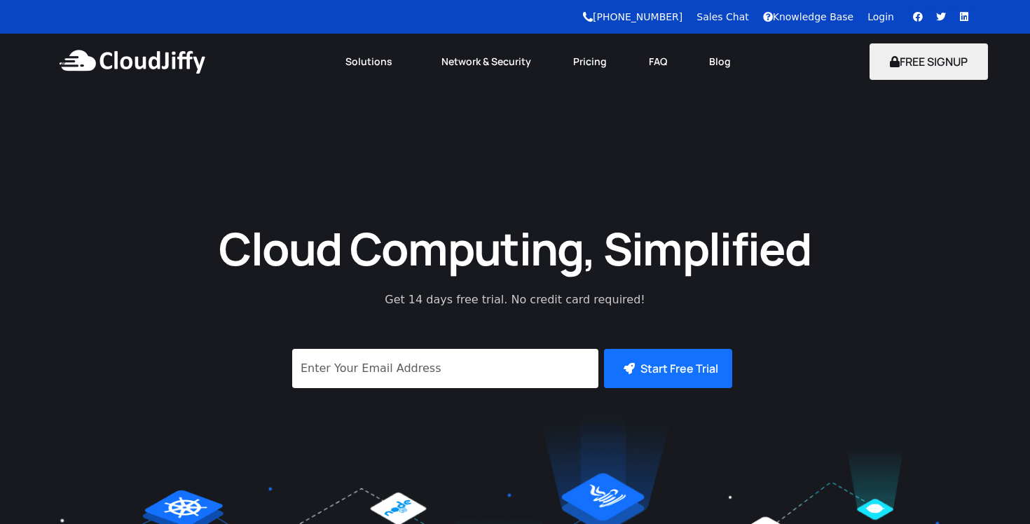 This screenshot has width=1030, height=524. What do you see at coordinates (515, 300) in the screenshot?
I see `p: Get 14 days free trial. No credit card required!` at bounding box center [515, 300].